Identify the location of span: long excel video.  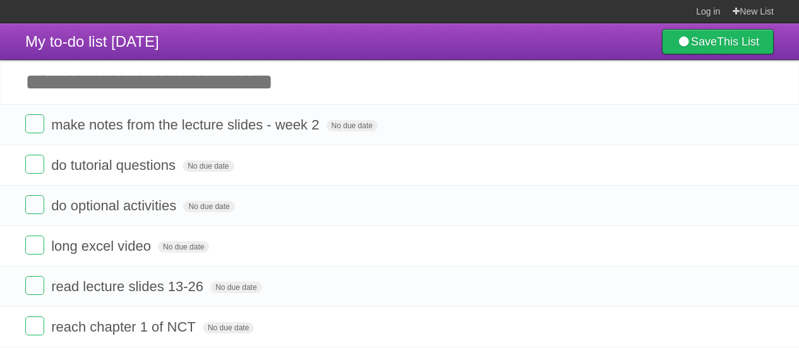
(102, 246).